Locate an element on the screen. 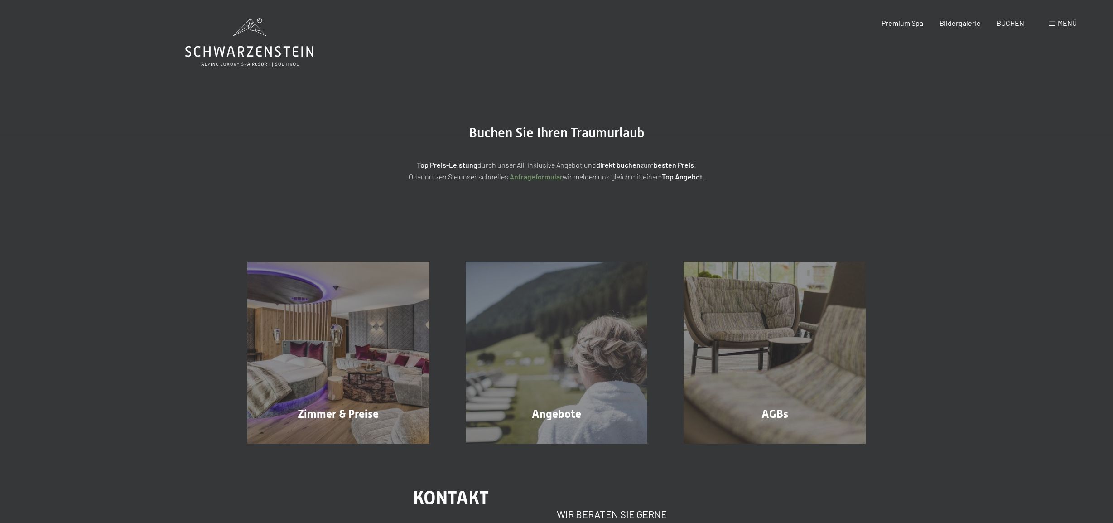 The height and width of the screenshot is (523, 1113). a: Bildergalerie is located at coordinates (960, 23).